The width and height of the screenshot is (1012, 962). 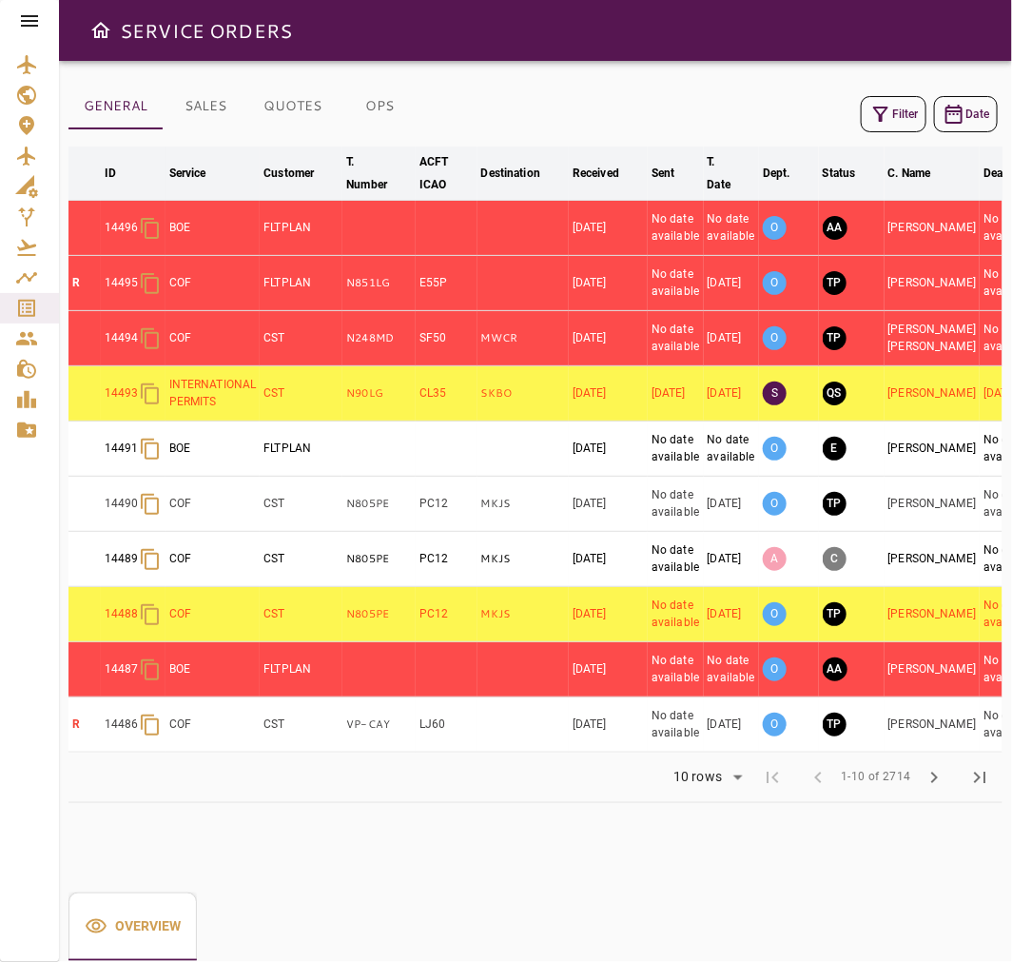 What do you see at coordinates (101, 30) in the screenshot?
I see `button: Open drawer` at bounding box center [101, 30].